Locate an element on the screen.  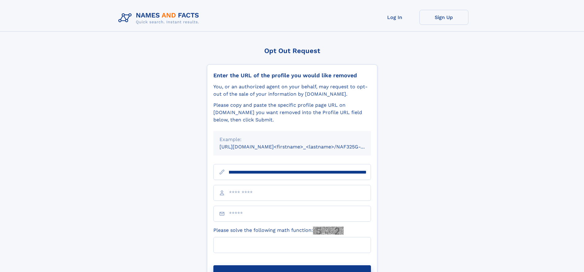
a: Log In is located at coordinates (395, 17).